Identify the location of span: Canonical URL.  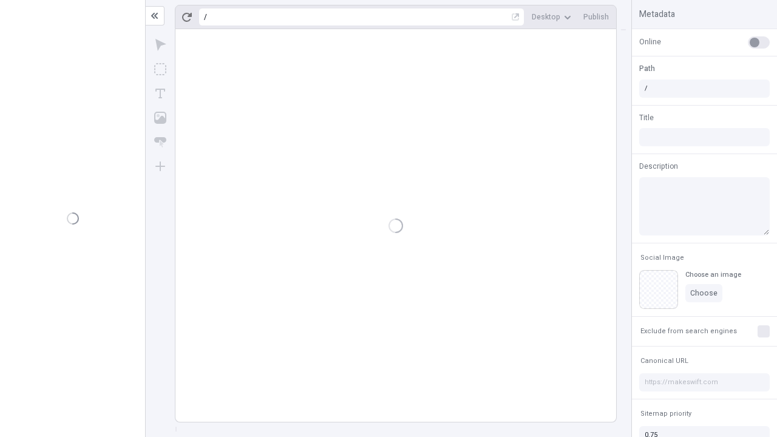
(664, 360).